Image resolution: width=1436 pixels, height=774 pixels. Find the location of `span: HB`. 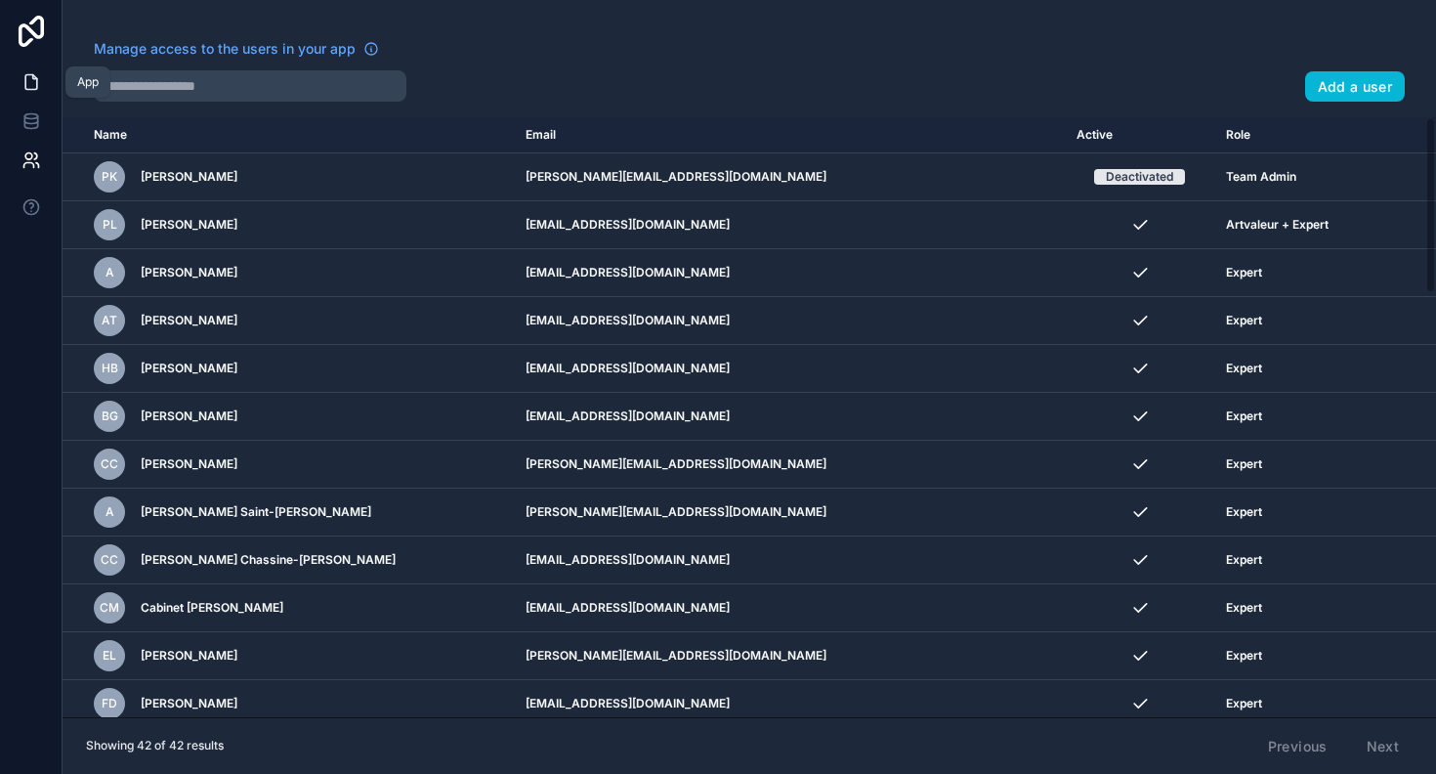

span: HB is located at coordinates (109, 368).